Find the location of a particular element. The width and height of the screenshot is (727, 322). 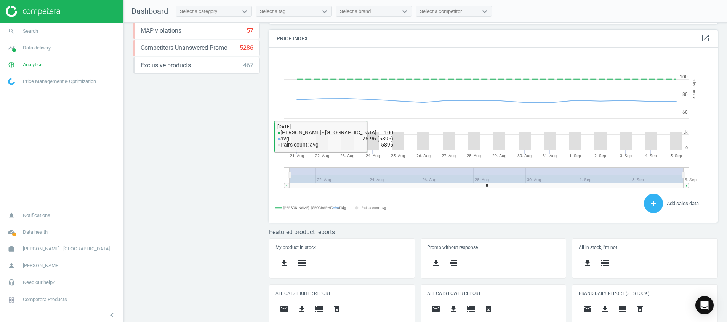

i: timeline is located at coordinates (11, 48).